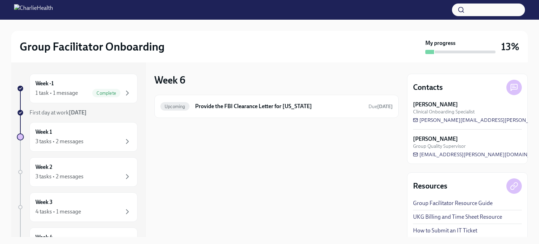 Image resolution: width=539 pixels, height=244 pixels. I want to click on span: Clinical Onboarding Specialist, so click(444, 112).